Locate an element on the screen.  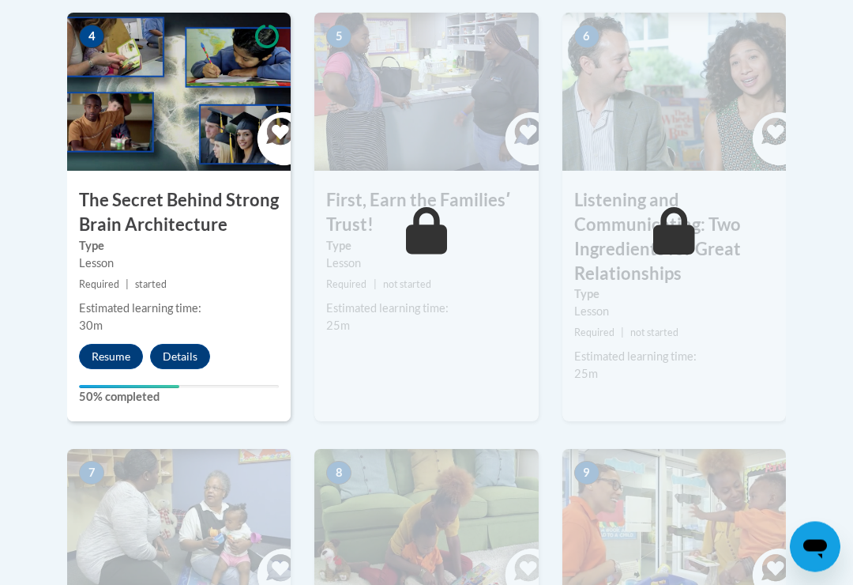
h3: The Secret Behind Strong Brain Architecture is located at coordinates (179, 213).